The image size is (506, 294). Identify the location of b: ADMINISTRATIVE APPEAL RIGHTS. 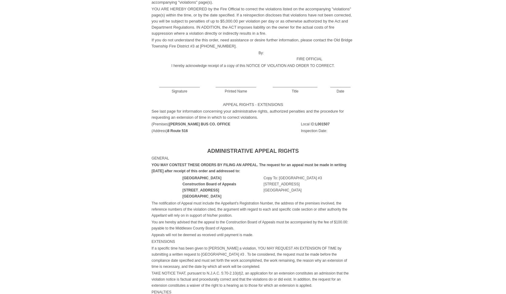
(253, 151).